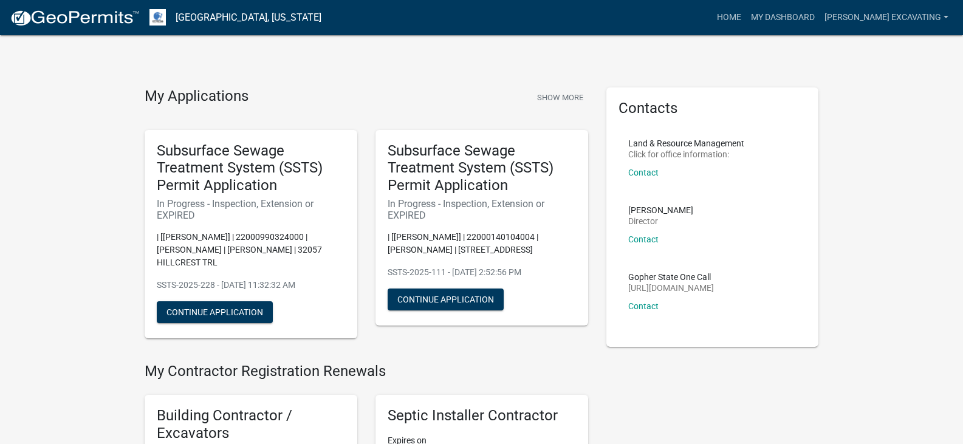 This screenshot has height=444, width=963. Describe the element at coordinates (686, 154) in the screenshot. I see `p: Click for office information:` at that location.